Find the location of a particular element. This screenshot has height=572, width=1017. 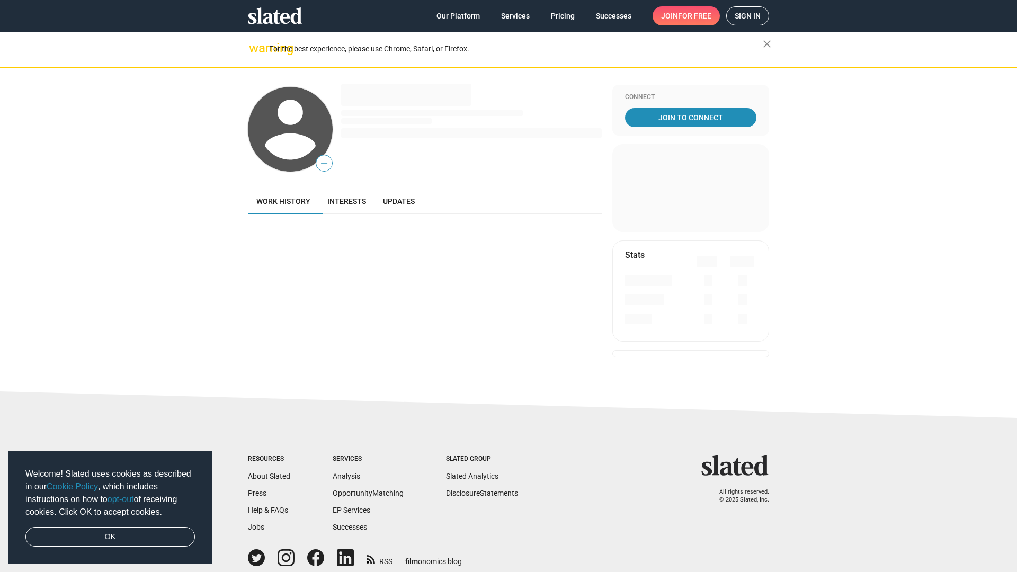

span: Our Platform is located at coordinates (458, 16).